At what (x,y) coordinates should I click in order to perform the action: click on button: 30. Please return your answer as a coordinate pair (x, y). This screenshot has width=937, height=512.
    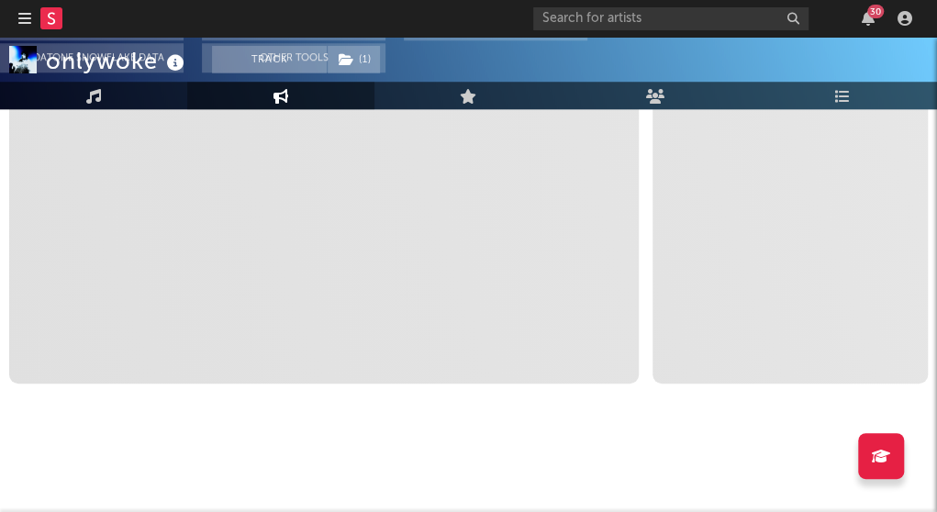
    Looking at the image, I should click on (868, 18).